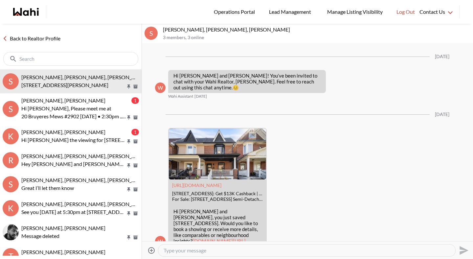  Describe the element at coordinates (26, 12) in the screenshot. I see `a: Wahi homepage` at that location.